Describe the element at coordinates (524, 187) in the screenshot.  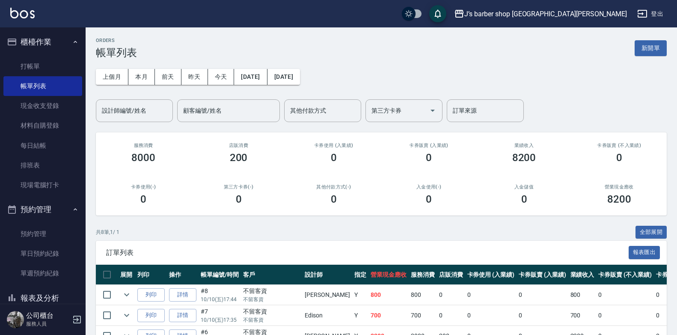
I see `h2: 入金儲值` at that location.